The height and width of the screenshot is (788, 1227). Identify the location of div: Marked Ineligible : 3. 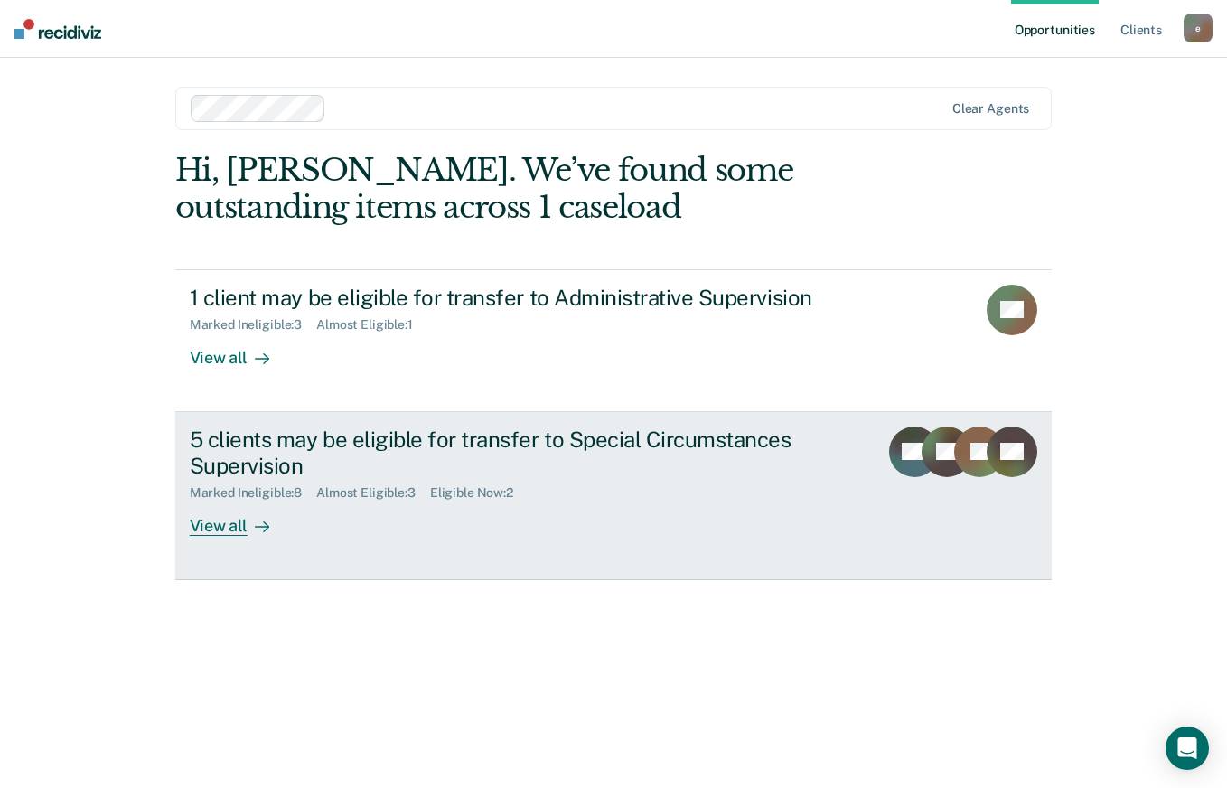
(253, 324).